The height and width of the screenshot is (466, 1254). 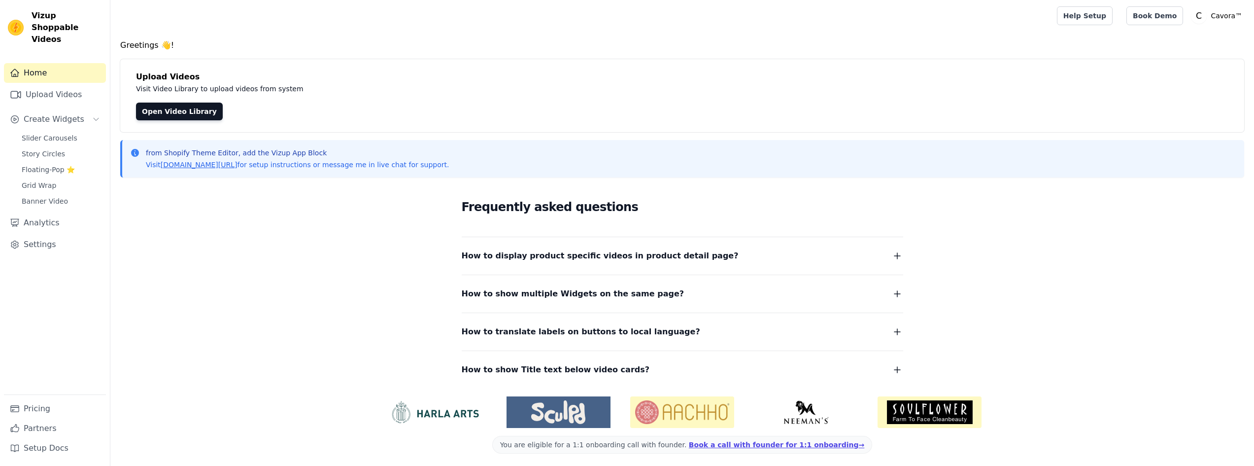 What do you see at coordinates (16, 28) in the screenshot?
I see `img: Vizup` at bounding box center [16, 28].